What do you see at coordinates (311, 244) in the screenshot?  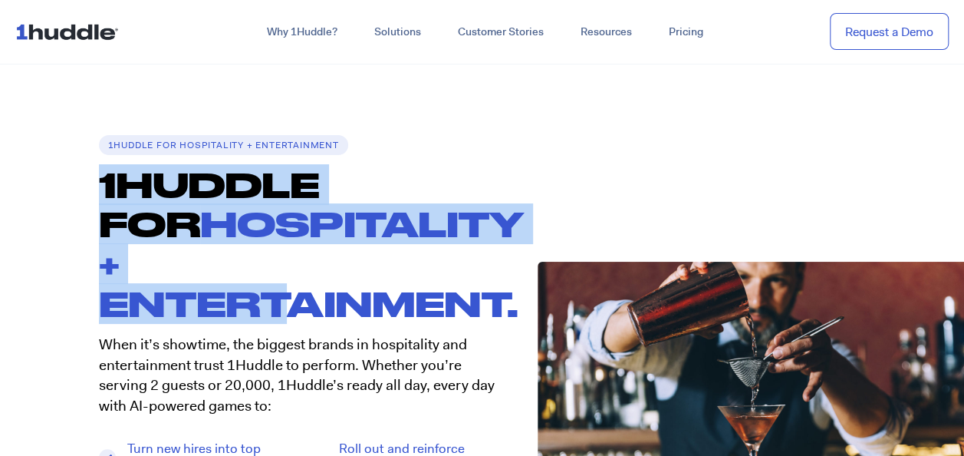 I see `h1: 1HUDDLE FOR` at bounding box center [311, 244].